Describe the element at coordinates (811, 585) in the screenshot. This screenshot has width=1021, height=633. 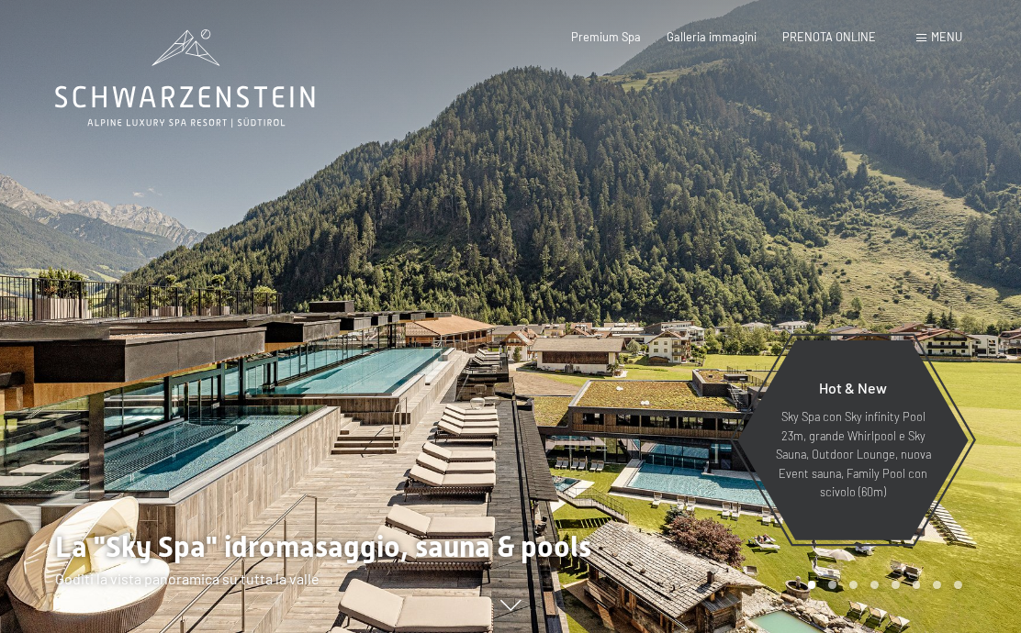
I see `div: Carousel Page 1 (Current Slide)` at that location.